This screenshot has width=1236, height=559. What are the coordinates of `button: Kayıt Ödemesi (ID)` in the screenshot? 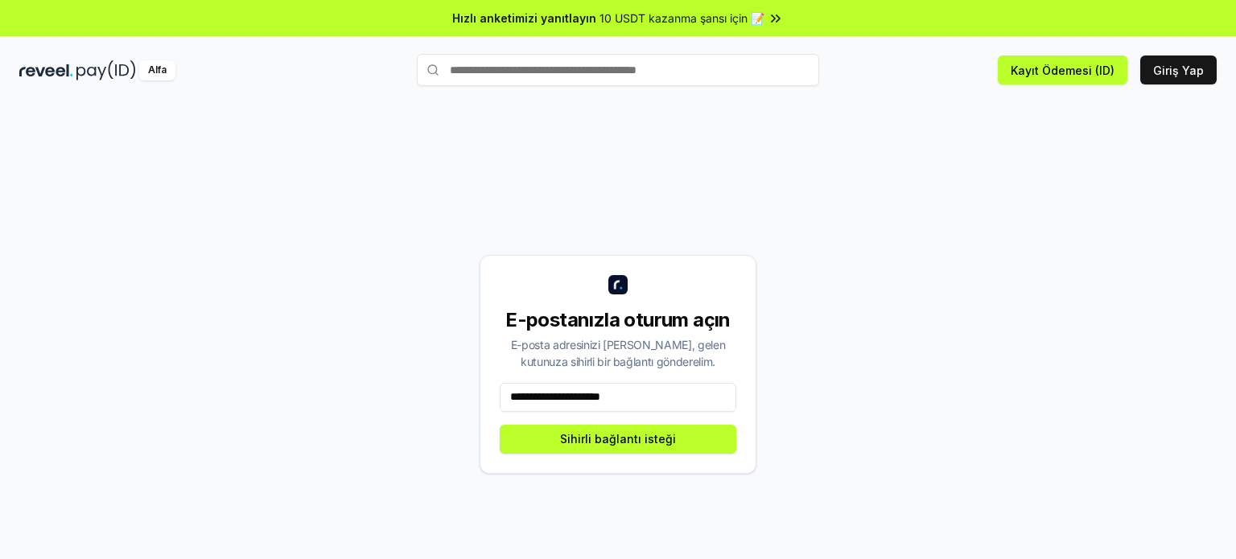 It's located at (1062, 70).